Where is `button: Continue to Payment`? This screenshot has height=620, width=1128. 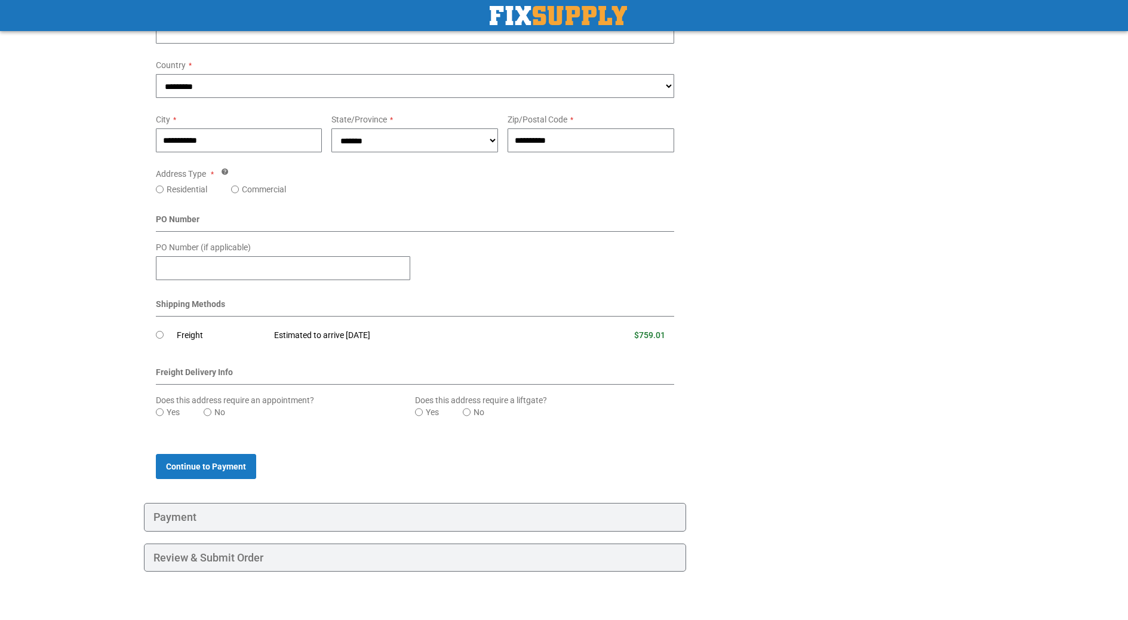 button: Continue to Payment is located at coordinates (206, 466).